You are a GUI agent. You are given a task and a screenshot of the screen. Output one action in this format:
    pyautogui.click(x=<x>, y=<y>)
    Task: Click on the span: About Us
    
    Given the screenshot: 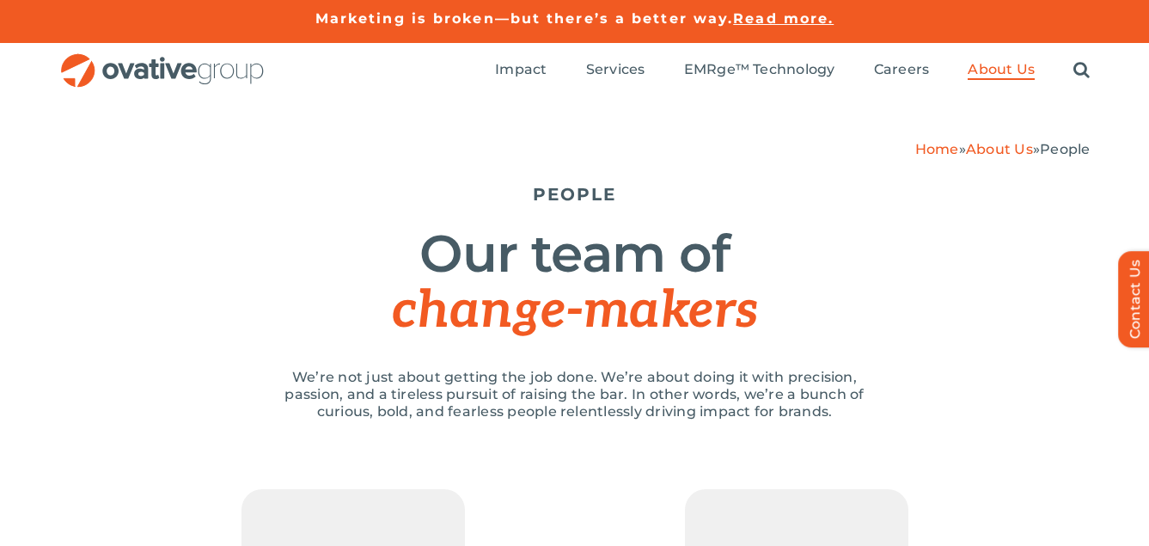 What is the action you would take?
    pyautogui.click(x=1001, y=70)
    